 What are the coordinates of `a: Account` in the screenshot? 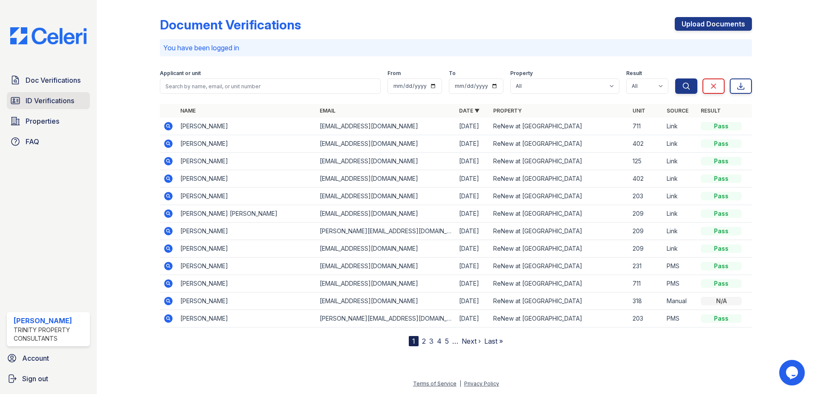 It's located at (48, 358).